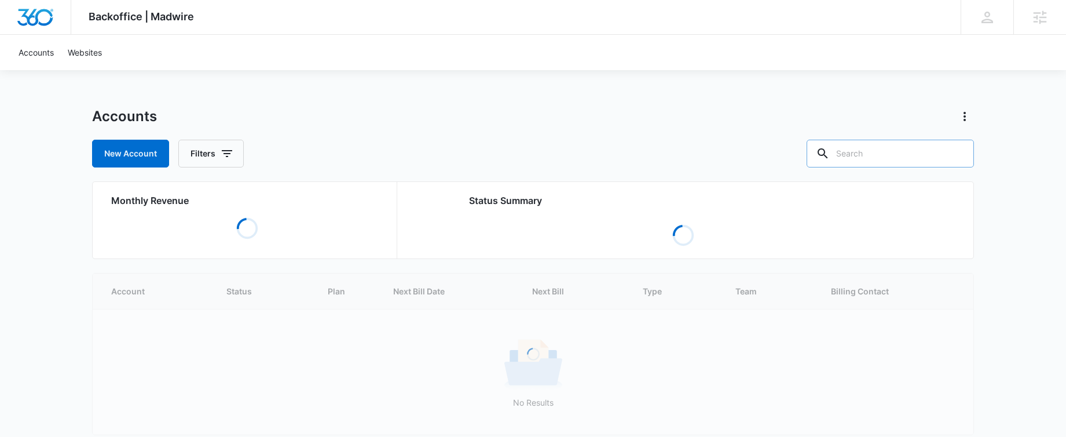 The image size is (1066, 437). I want to click on span: Backoffice | Madwire, so click(141, 16).